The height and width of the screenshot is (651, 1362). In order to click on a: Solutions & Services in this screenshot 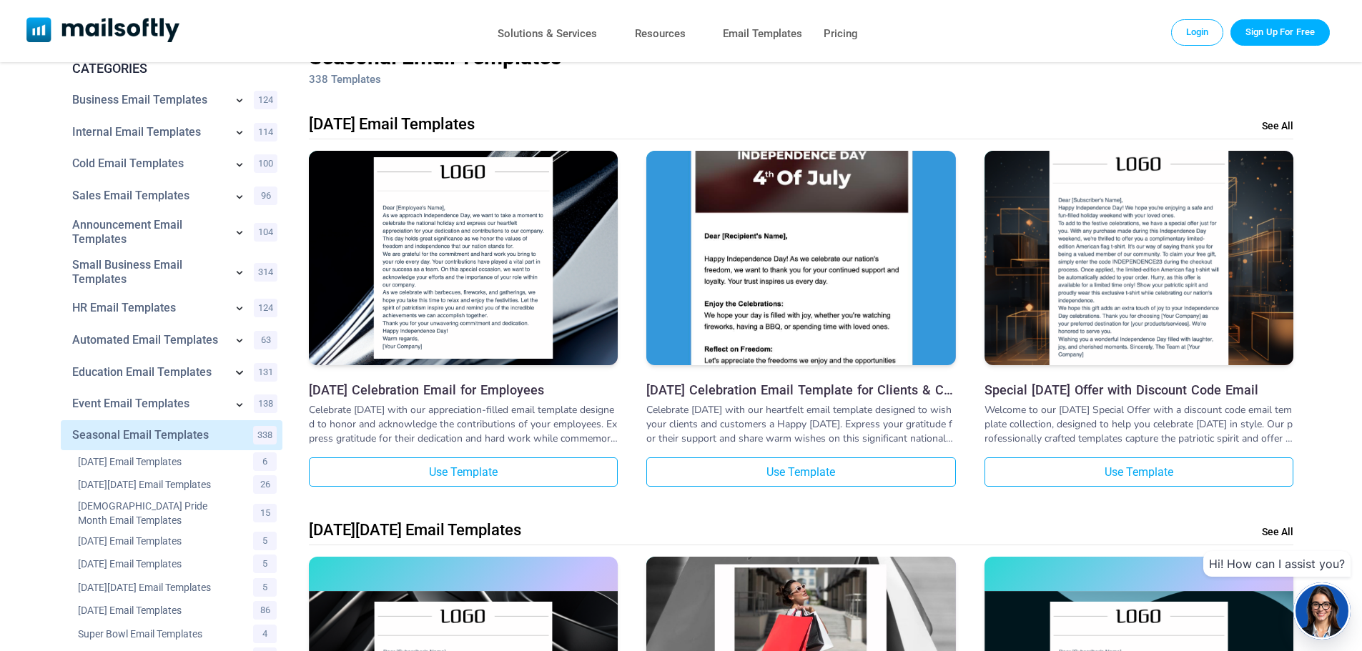, I will do `click(547, 34)`.